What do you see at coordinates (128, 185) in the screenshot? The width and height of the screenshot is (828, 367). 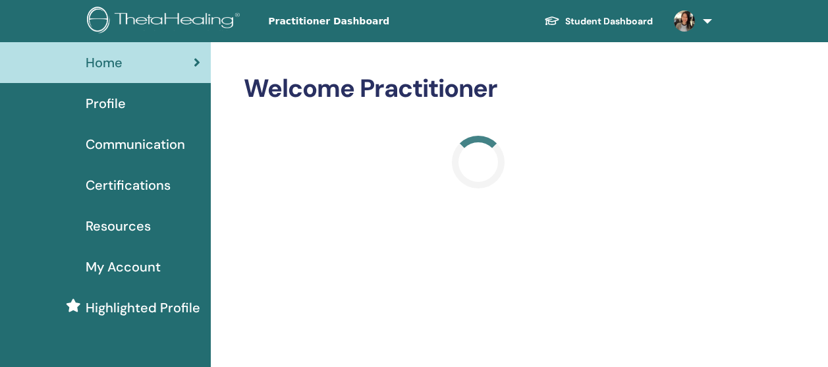 I see `span: Certifications` at bounding box center [128, 185].